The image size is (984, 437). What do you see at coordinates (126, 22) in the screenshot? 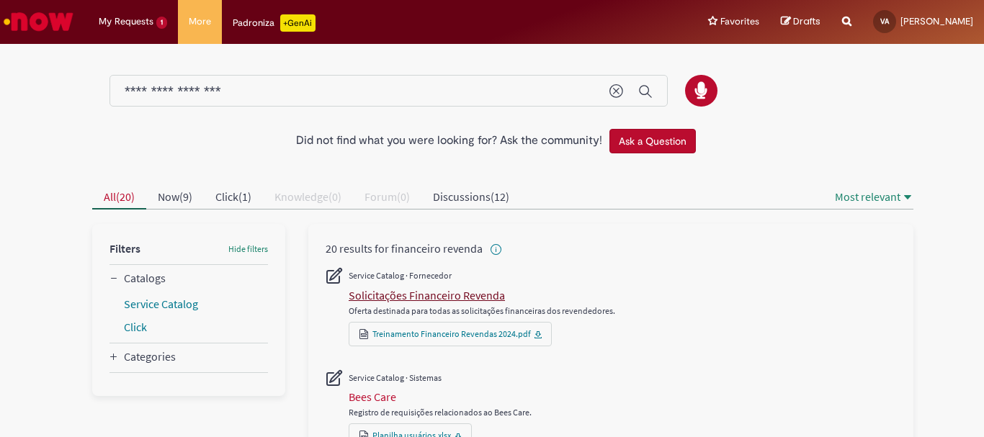
I see `span: My Requests` at bounding box center [126, 22].